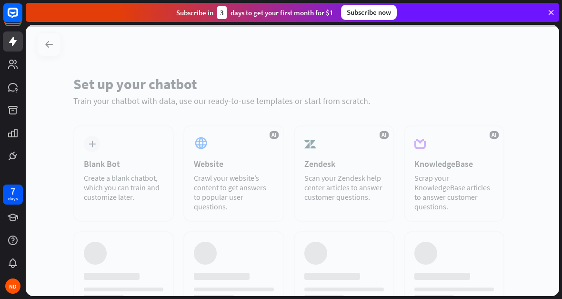 The width and height of the screenshot is (562, 299). I want to click on div: Subscribe in days to get your first month for $1, so click(255, 12).